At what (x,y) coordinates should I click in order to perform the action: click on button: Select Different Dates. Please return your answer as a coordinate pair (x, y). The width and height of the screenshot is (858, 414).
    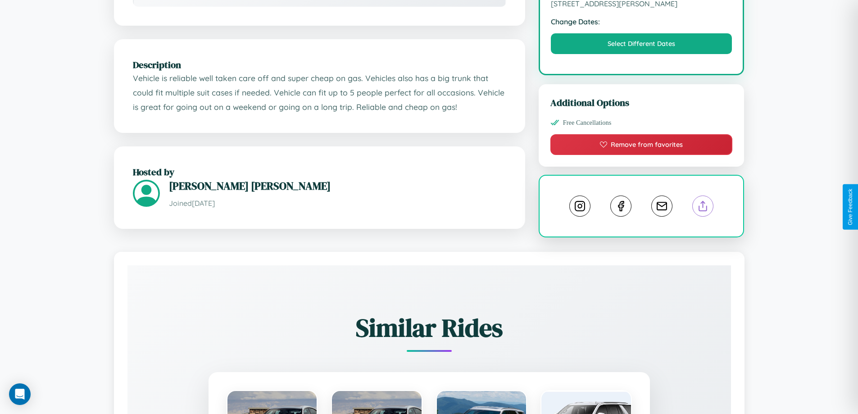
    Looking at the image, I should click on (642, 44).